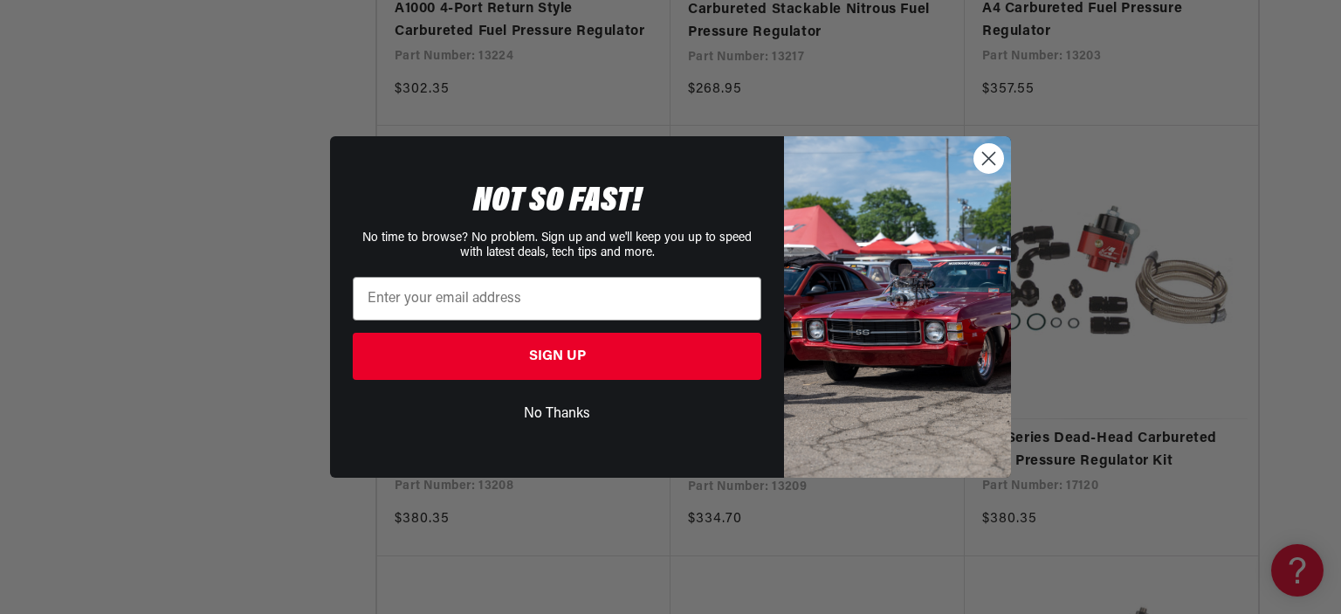 The image size is (1341, 614). Describe the element at coordinates (988, 158) in the screenshot. I see `button: Close dialog` at that location.